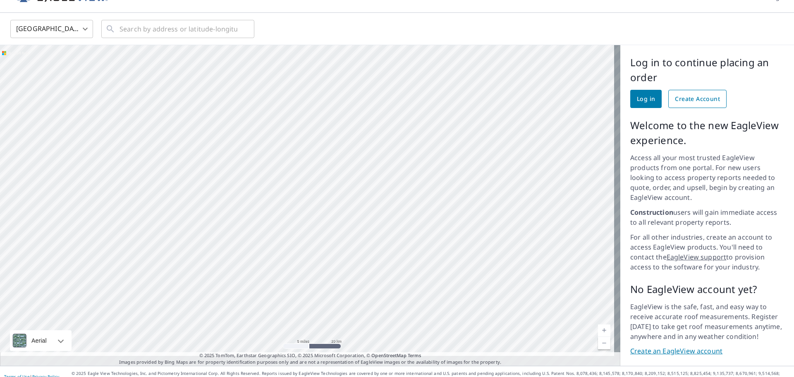 This screenshot has height=377, width=794. What do you see at coordinates (707, 289) in the screenshot?
I see `p: No EagleView account yet?` at bounding box center [707, 289].